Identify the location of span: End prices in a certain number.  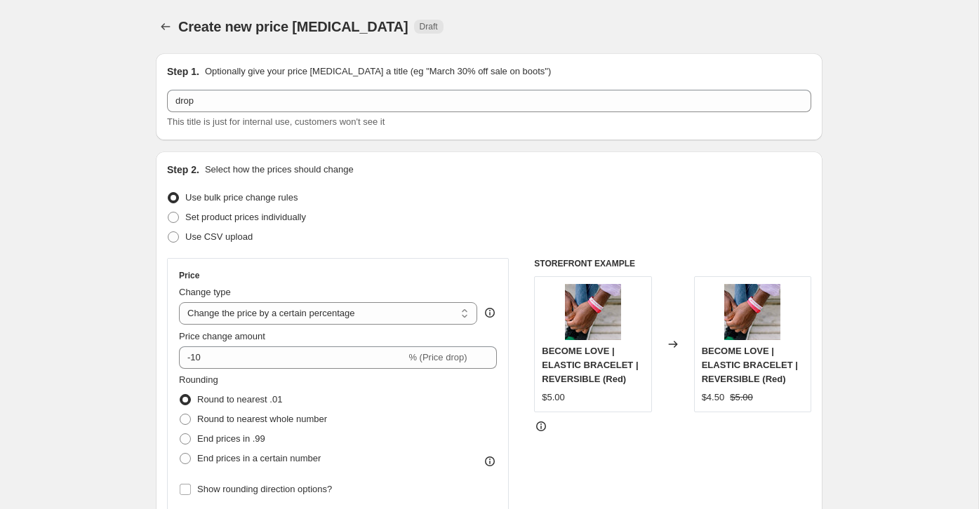
(259, 458).